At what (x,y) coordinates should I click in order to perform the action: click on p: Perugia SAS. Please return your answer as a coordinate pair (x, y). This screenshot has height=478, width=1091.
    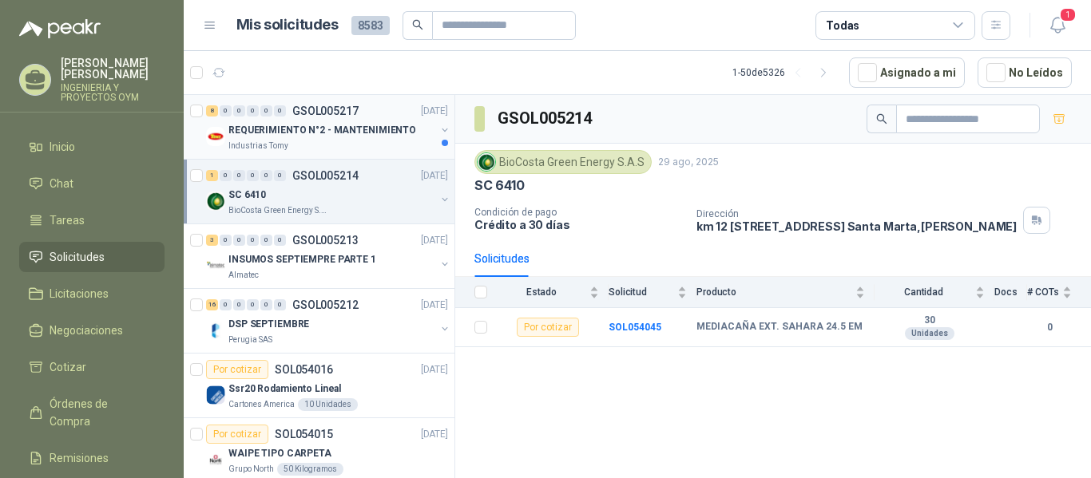
    Looking at the image, I should click on (250, 340).